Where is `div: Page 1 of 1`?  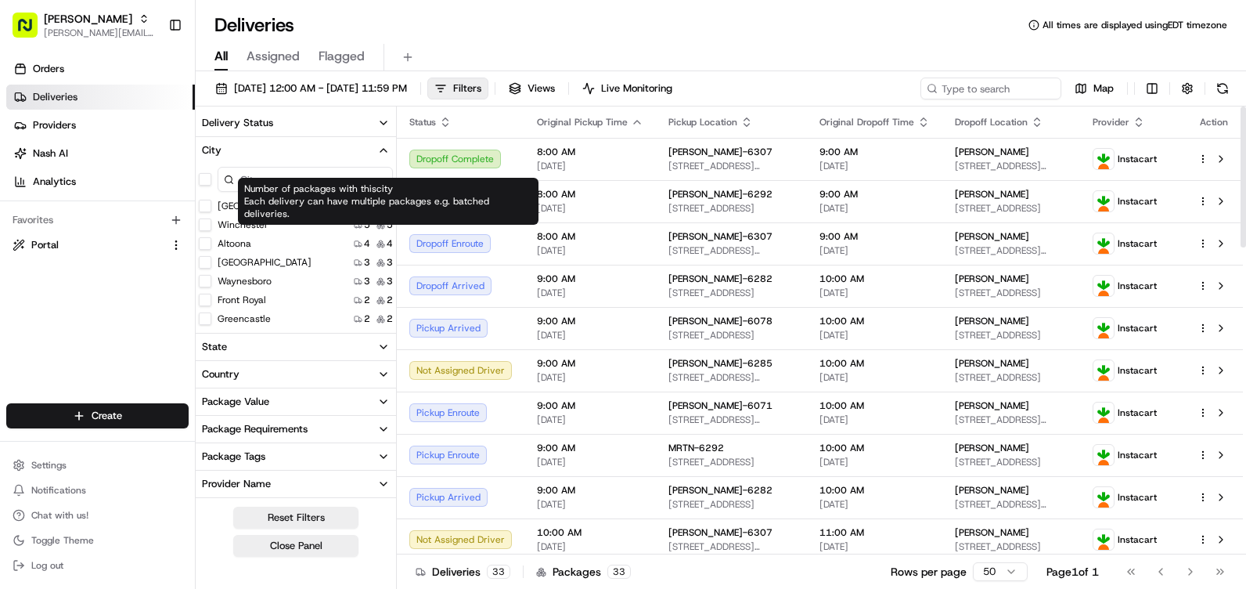
div: Page 1 of 1 is located at coordinates (1072, 571).